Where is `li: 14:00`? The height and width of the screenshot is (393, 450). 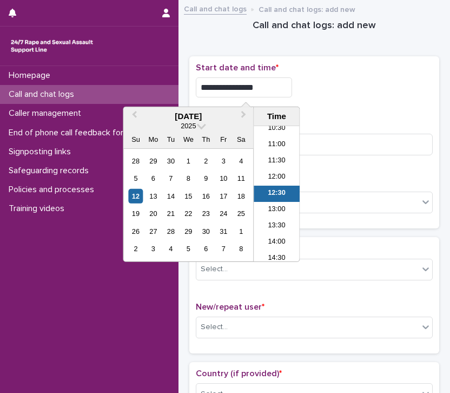 li: 14:00 is located at coordinates (276, 242).